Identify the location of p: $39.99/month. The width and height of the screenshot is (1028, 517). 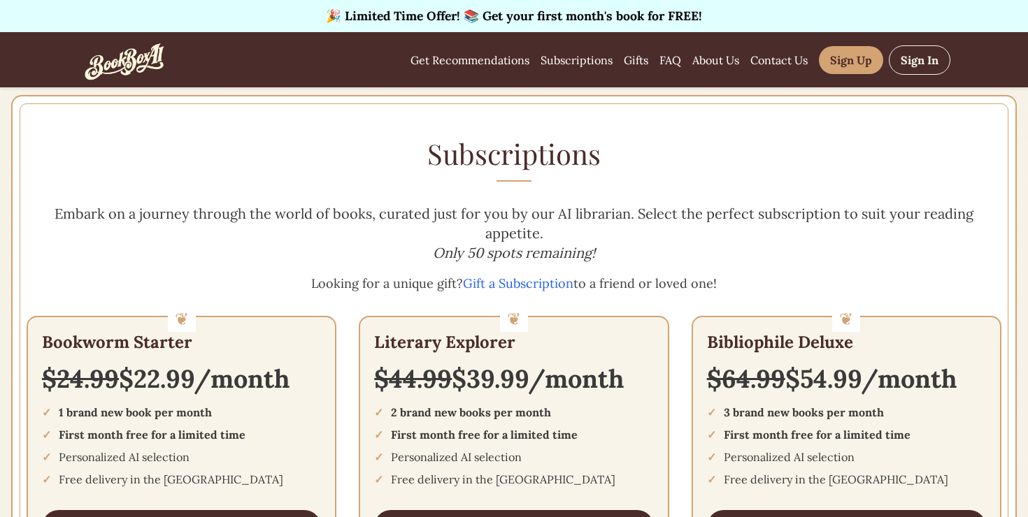
(513, 379).